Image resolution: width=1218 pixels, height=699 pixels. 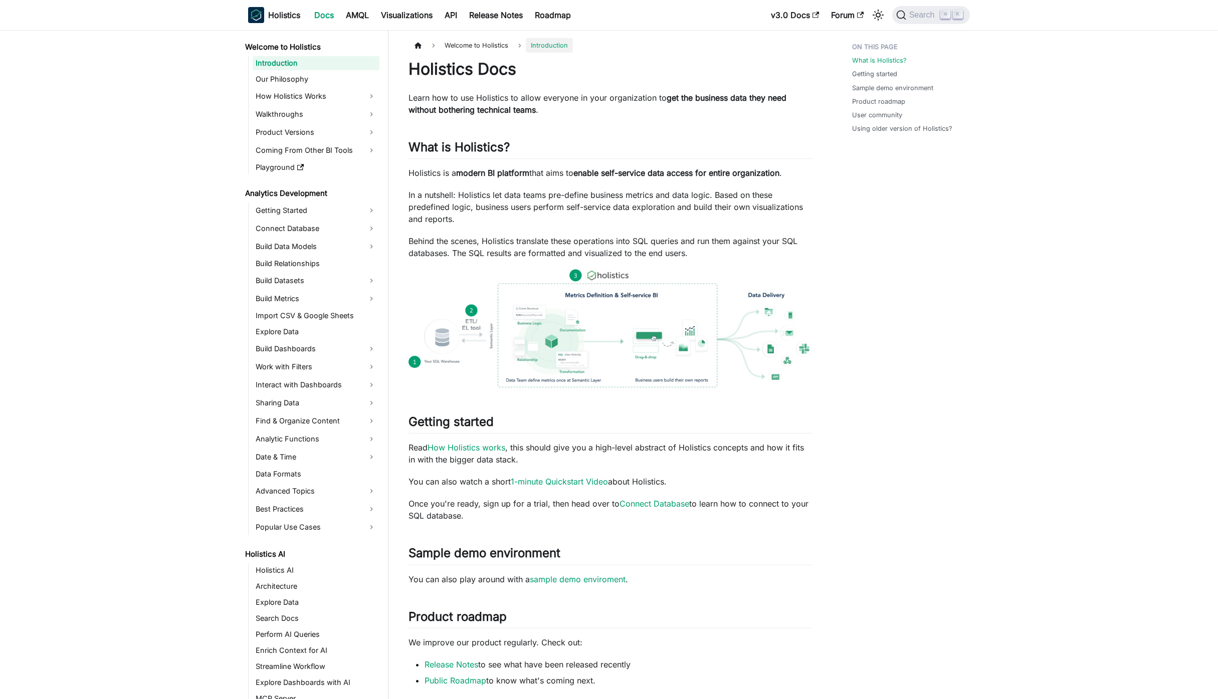 What do you see at coordinates (610, 424) in the screenshot?
I see `h2: Getting started` at bounding box center [610, 424].